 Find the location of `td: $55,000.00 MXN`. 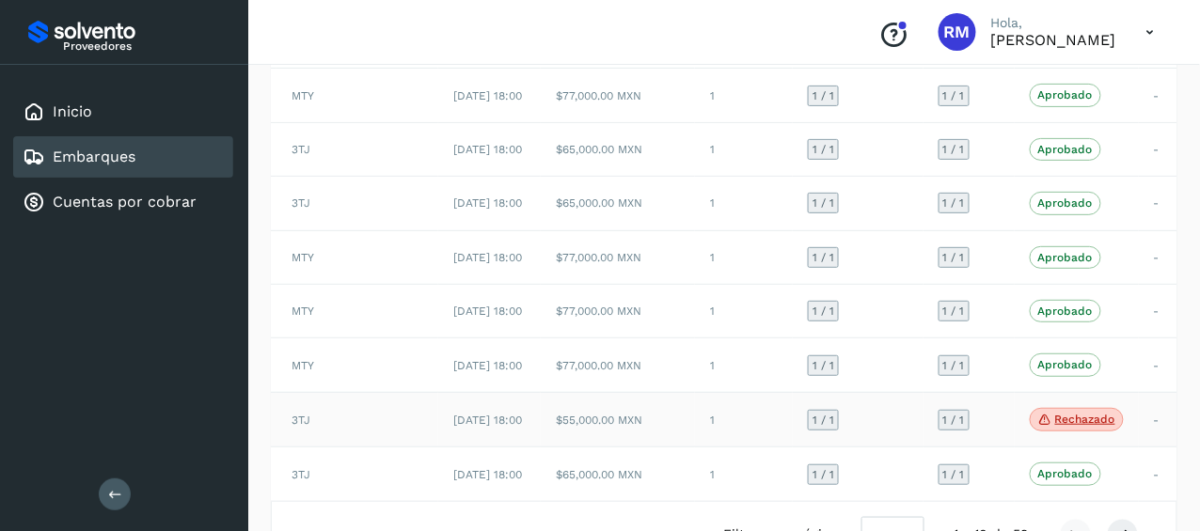

td: $55,000.00 MXN is located at coordinates (618, 419).